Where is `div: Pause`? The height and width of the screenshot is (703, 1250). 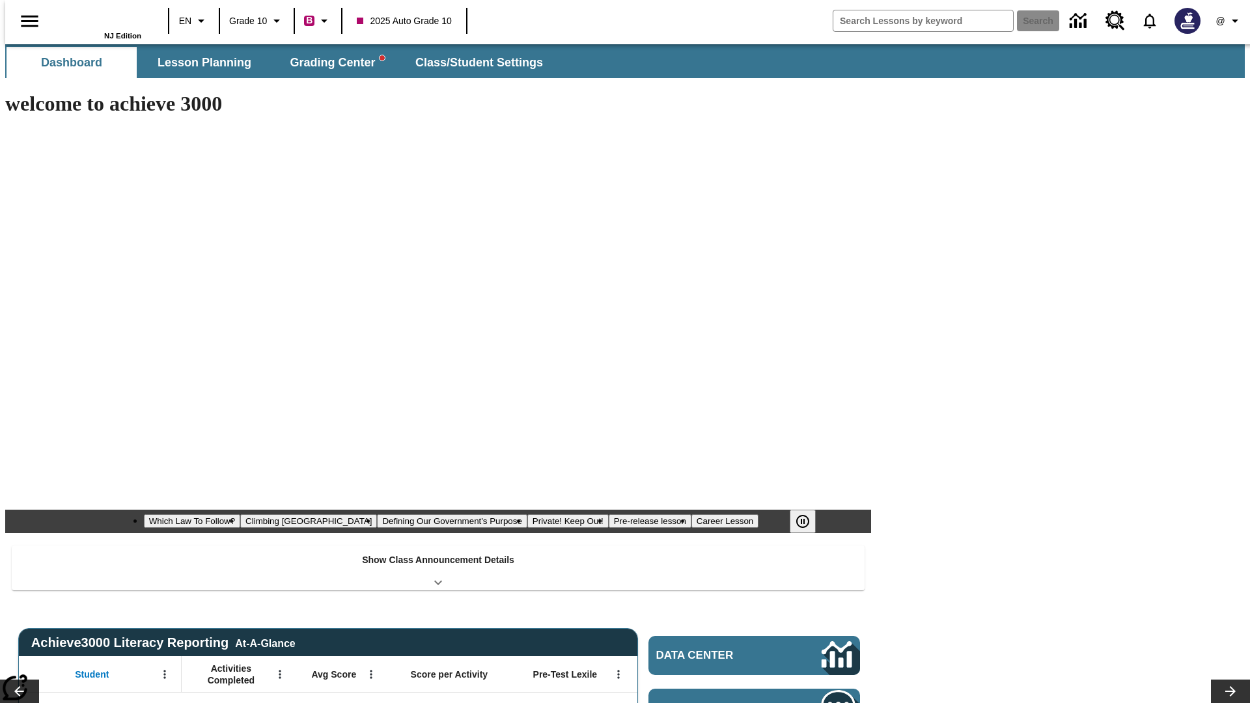 div: Pause is located at coordinates (810, 522).